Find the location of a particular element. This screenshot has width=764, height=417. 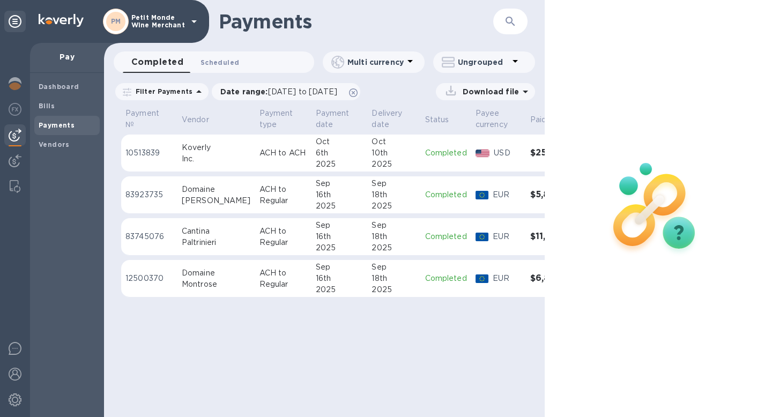

p: ACH to ACH is located at coordinates (283, 153).